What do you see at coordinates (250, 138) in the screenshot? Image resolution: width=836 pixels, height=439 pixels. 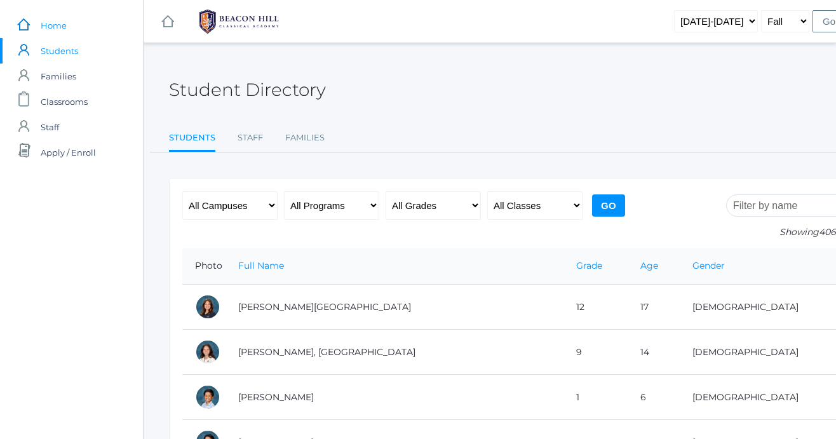 I see `a: Staff` at bounding box center [250, 138].